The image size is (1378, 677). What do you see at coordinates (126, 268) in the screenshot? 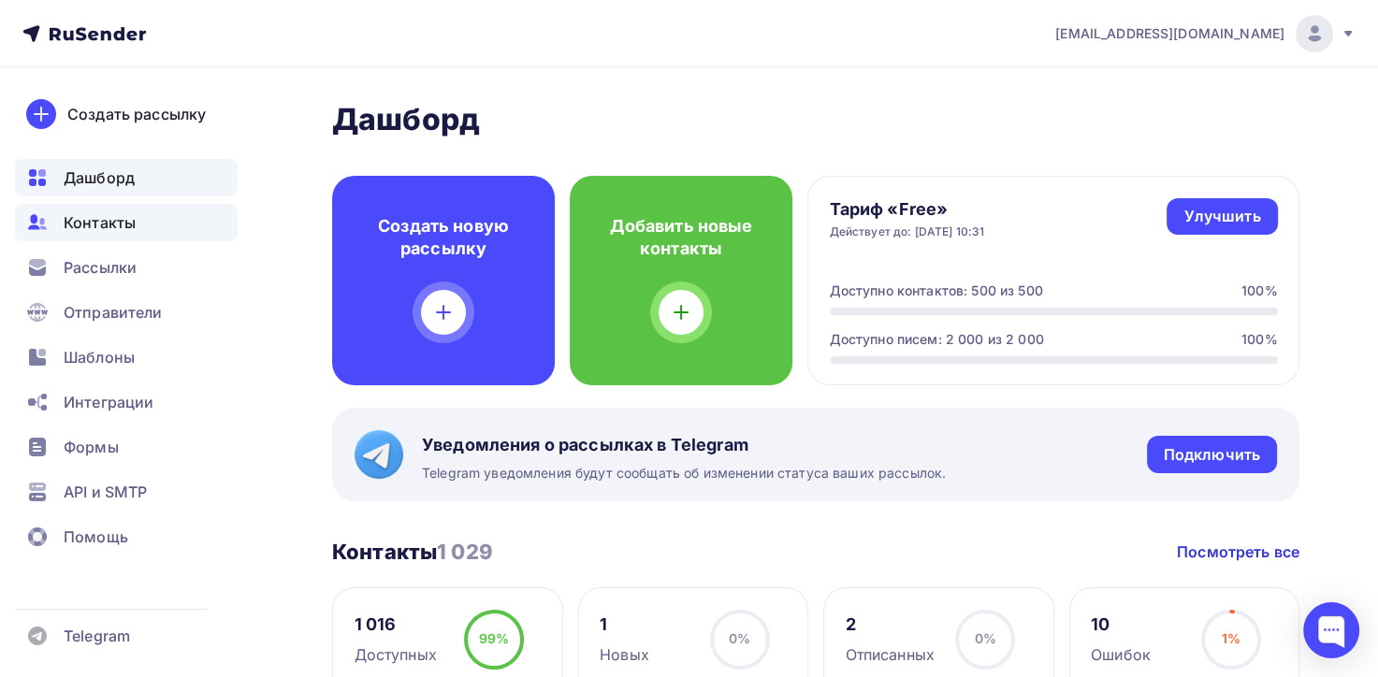
I see `a: Рассылки` at bounding box center [126, 268].